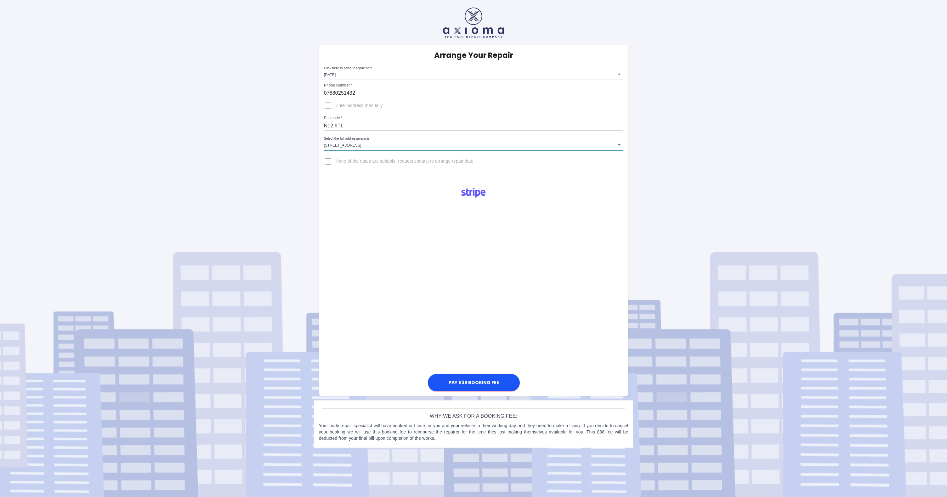  Describe the element at coordinates (363, 139) in the screenshot. I see `small: (required)` at that location.